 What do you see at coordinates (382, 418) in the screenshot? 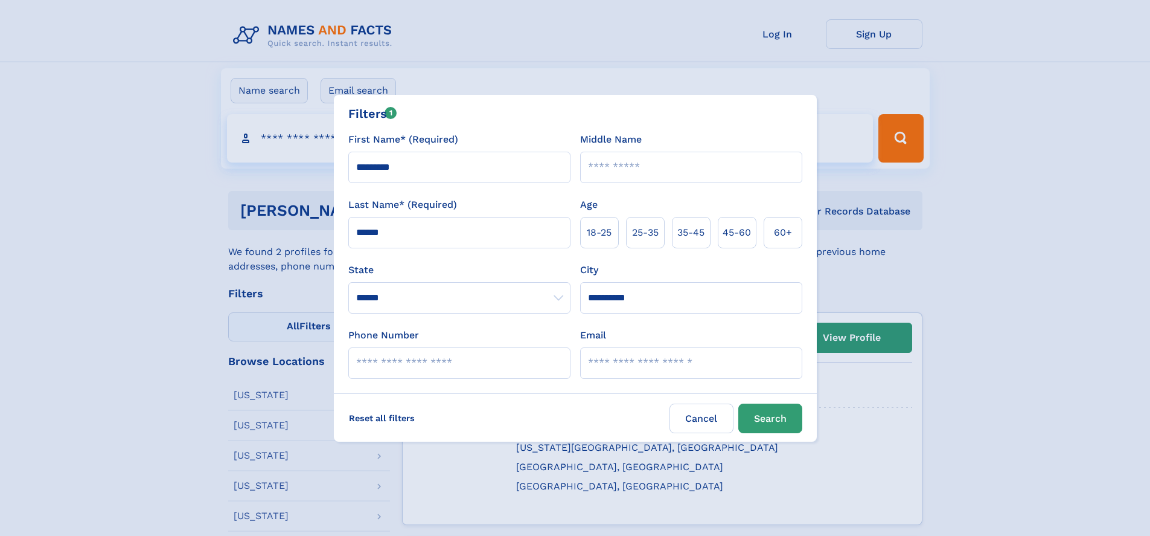
I see `label: Reset all filters` at bounding box center [382, 418].